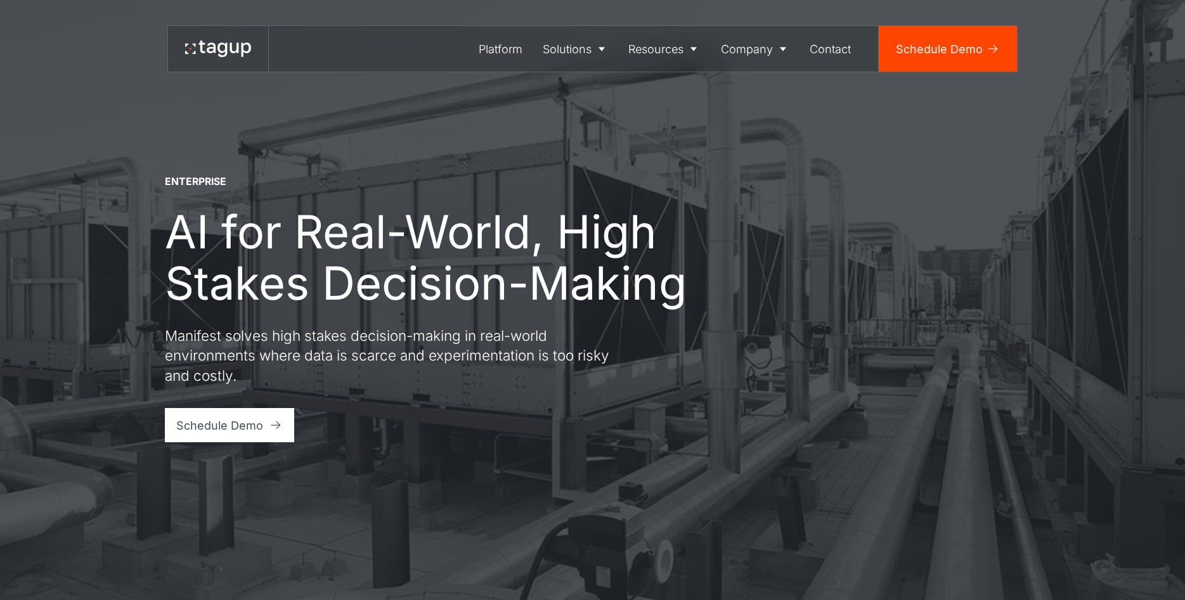 This screenshot has width=1185, height=600. What do you see at coordinates (576, 49) in the screenshot?
I see `a: Solutions` at bounding box center [576, 49].